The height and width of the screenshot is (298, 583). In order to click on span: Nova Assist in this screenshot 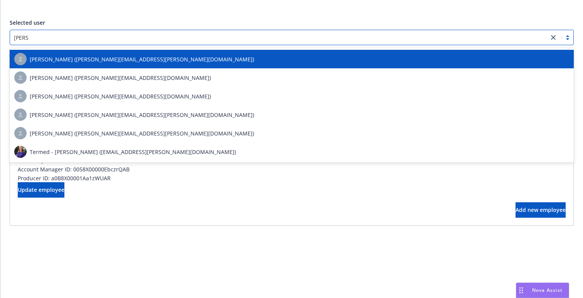, I will do `click(547, 290)`.